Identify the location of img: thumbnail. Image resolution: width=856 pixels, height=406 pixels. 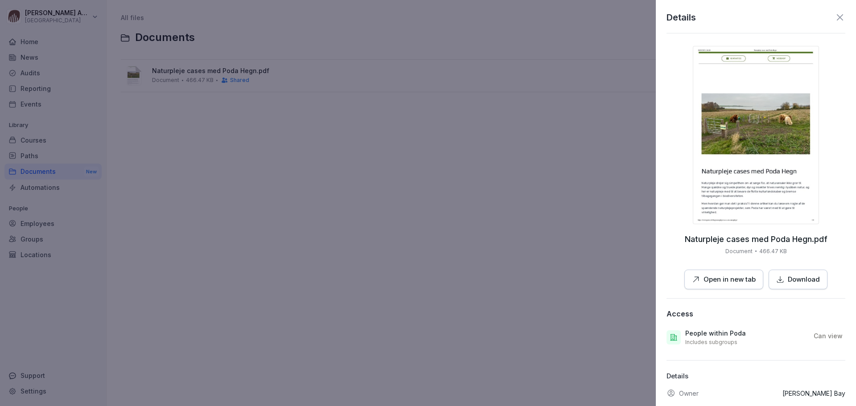
(756, 135).